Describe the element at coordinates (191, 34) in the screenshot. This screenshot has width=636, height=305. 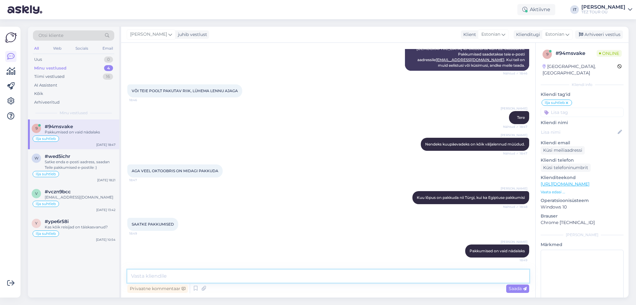
I see `div: juhib vestlust` at that location.